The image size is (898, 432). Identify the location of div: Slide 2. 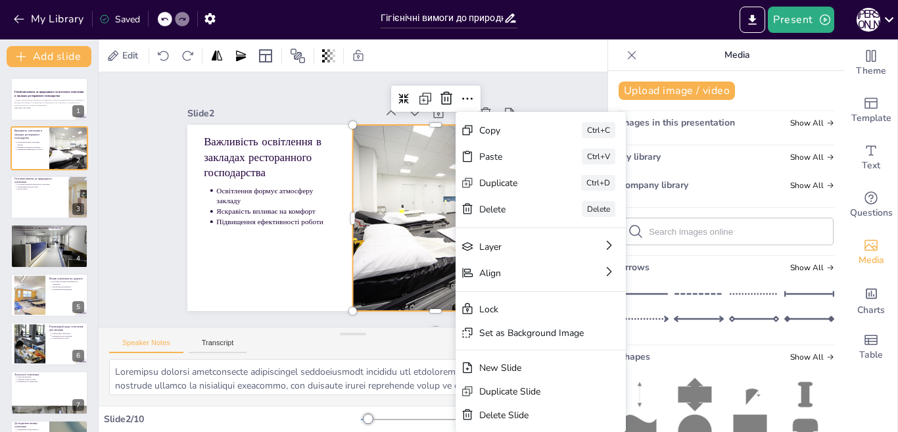
(346, 88).